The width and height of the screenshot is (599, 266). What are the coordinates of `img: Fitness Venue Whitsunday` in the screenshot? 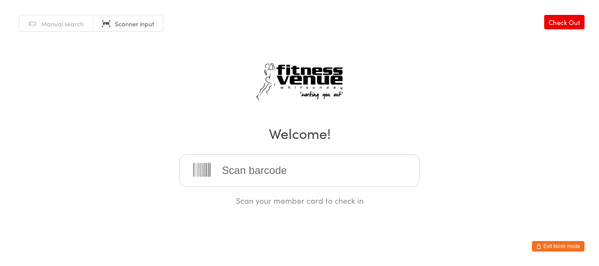 It's located at (299, 82).